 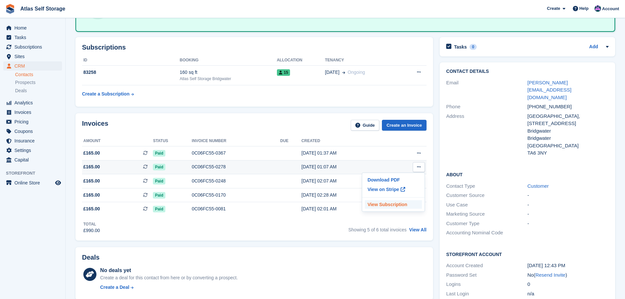 I want to click on span: Showing 5 of 6 total invoices, so click(x=378, y=230).